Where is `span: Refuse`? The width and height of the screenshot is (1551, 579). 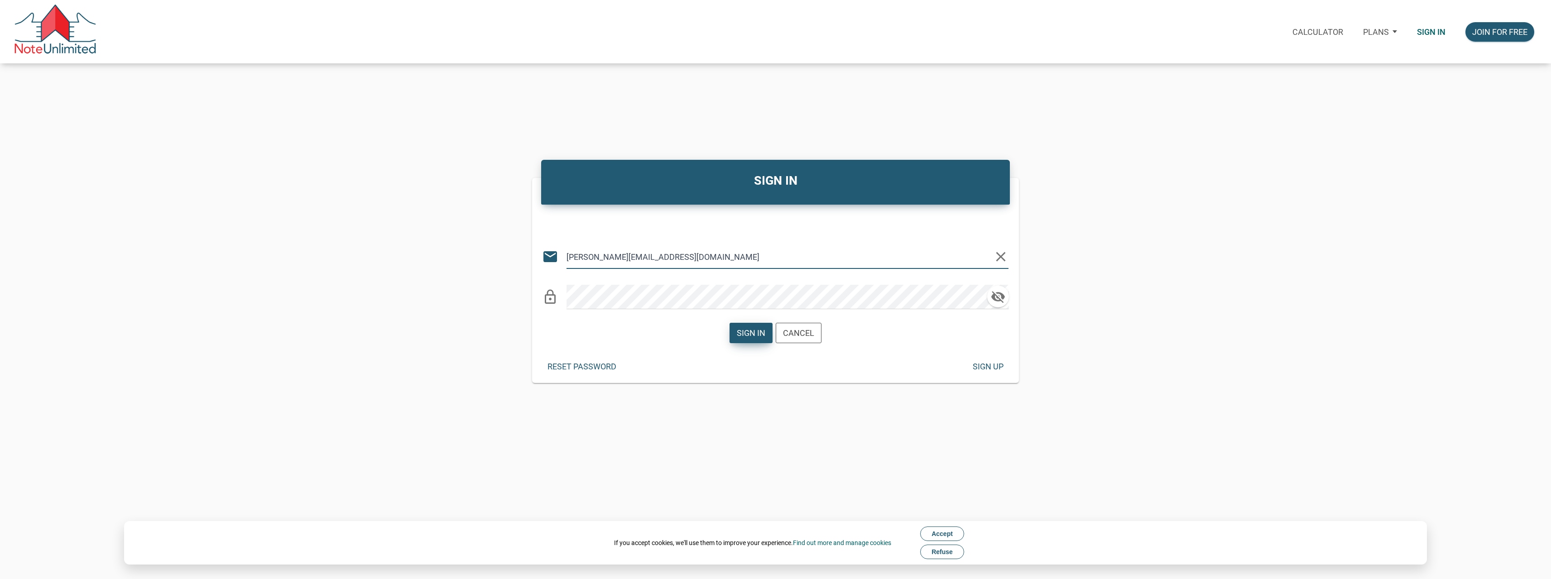
span: Refuse is located at coordinates (942, 552).